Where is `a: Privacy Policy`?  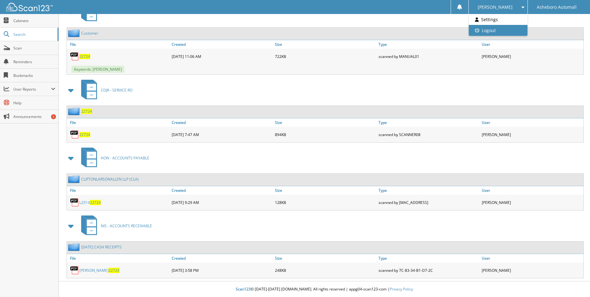
a: Privacy Policy is located at coordinates (401, 289).